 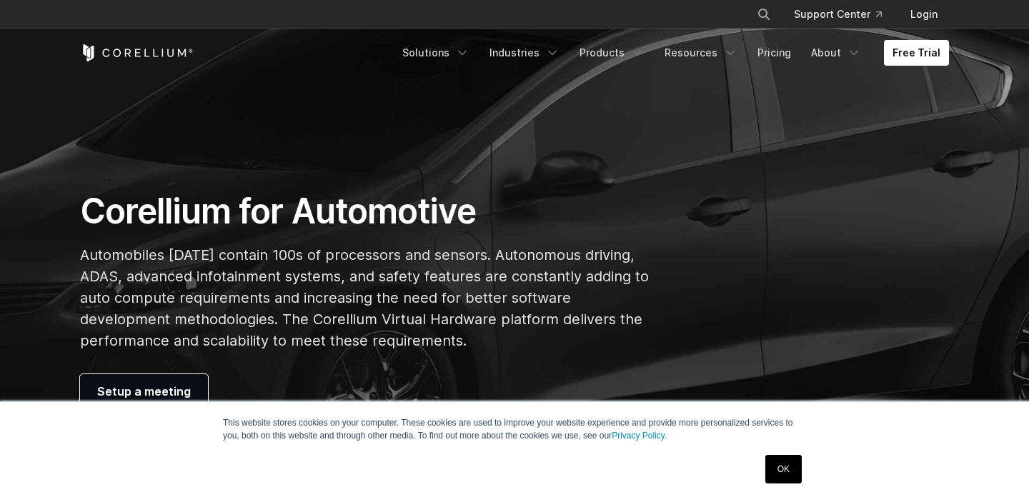 I want to click on span: Setup a meeting, so click(x=144, y=392).